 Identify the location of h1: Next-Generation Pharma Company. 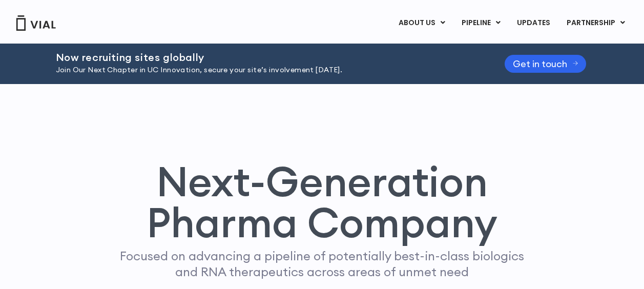
(322, 202).